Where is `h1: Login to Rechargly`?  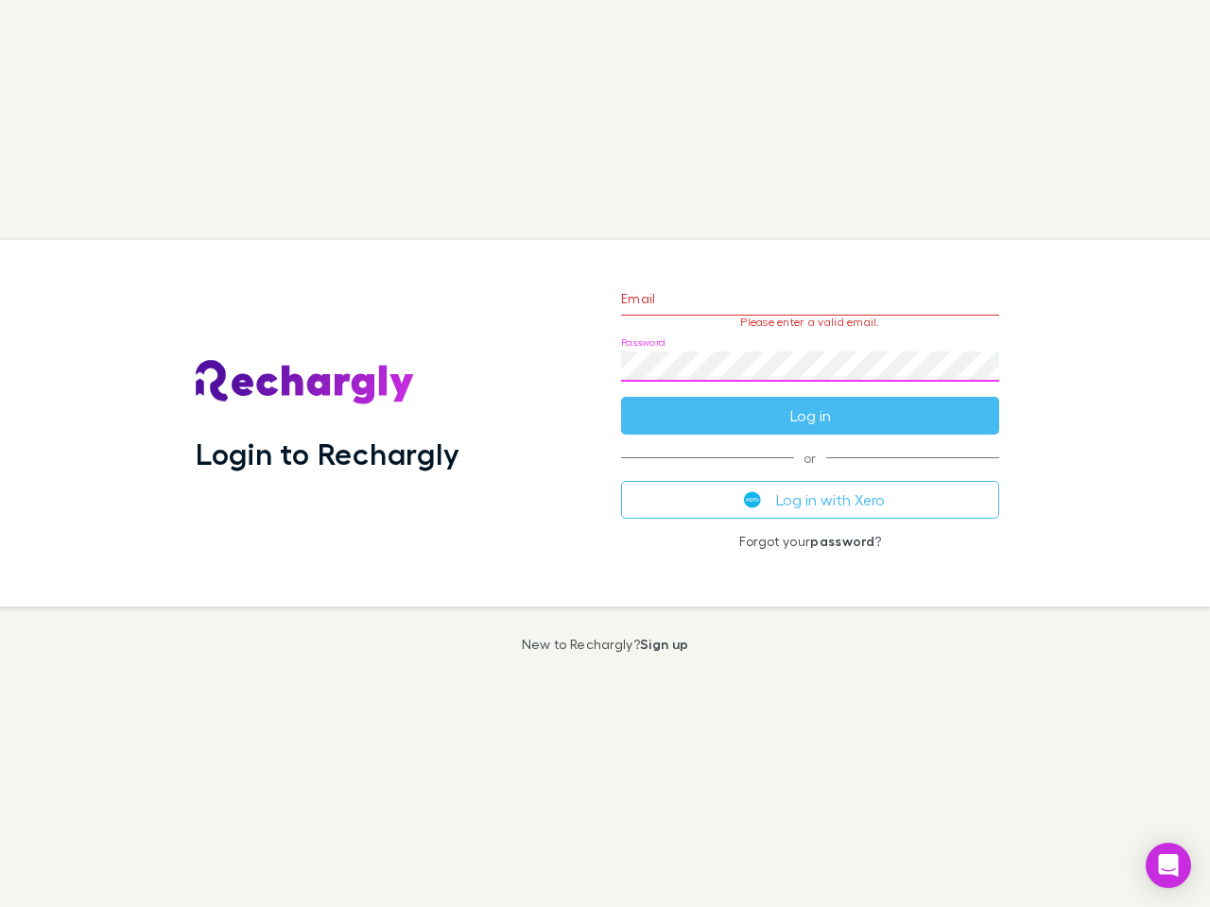 h1: Login to Rechargly is located at coordinates (327, 454).